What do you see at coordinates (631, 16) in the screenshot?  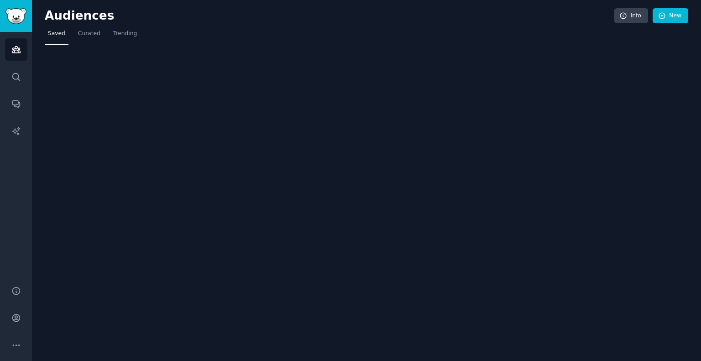 I see `a: Info` at bounding box center [631, 16].